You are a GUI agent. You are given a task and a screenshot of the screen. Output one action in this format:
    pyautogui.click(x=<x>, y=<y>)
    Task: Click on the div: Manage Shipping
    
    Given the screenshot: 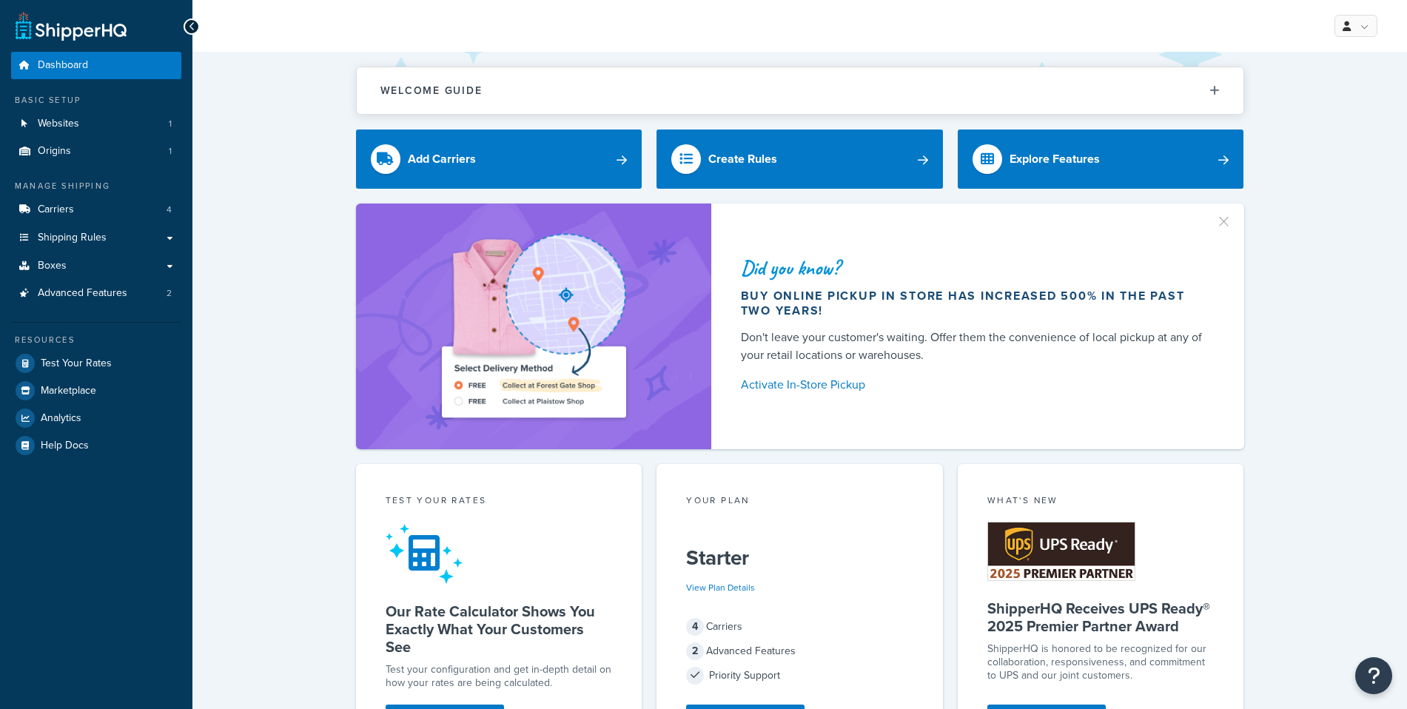 What is the action you would take?
    pyautogui.click(x=96, y=186)
    